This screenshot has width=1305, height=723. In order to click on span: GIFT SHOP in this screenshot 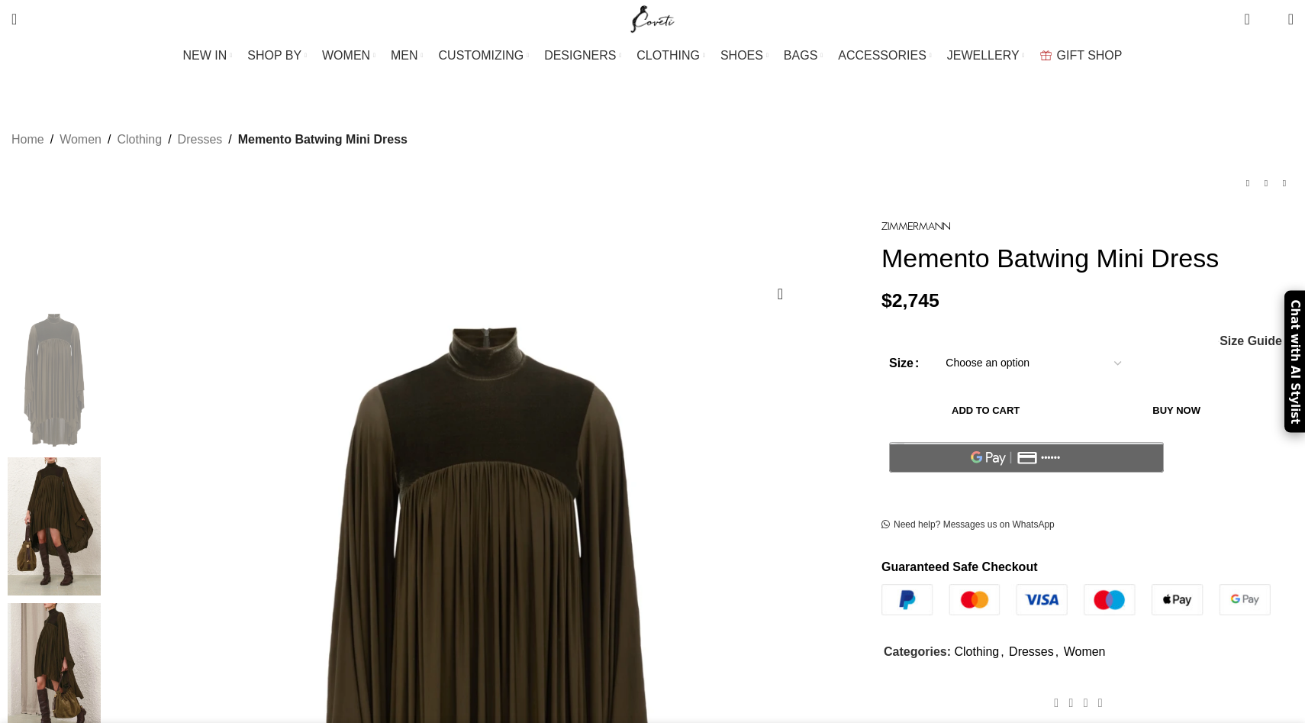, I will do `click(1090, 55)`.